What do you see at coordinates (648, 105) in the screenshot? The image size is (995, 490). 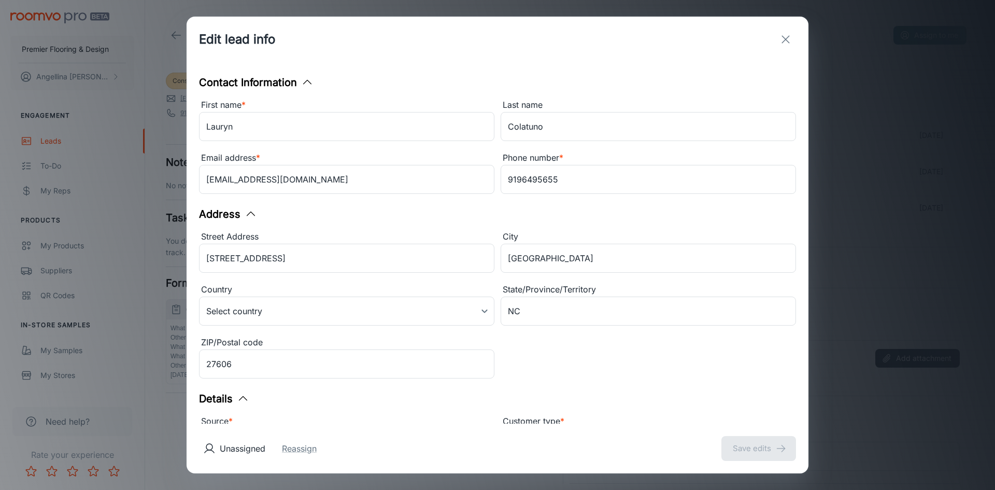 I see `div: Last name` at bounding box center [648, 105].